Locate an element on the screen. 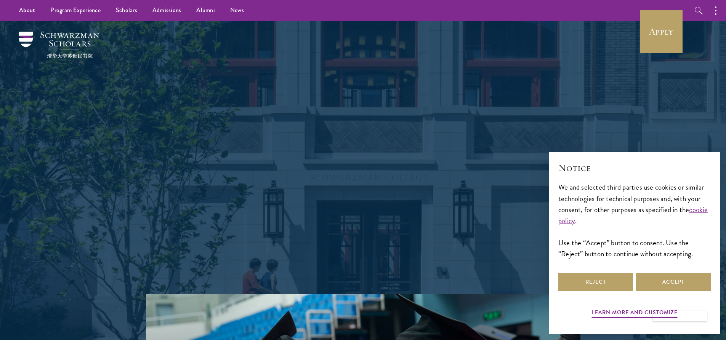  div: We and selected third parties use cookies or similar technologies for technical purposes and, wit... is located at coordinates (634, 220).